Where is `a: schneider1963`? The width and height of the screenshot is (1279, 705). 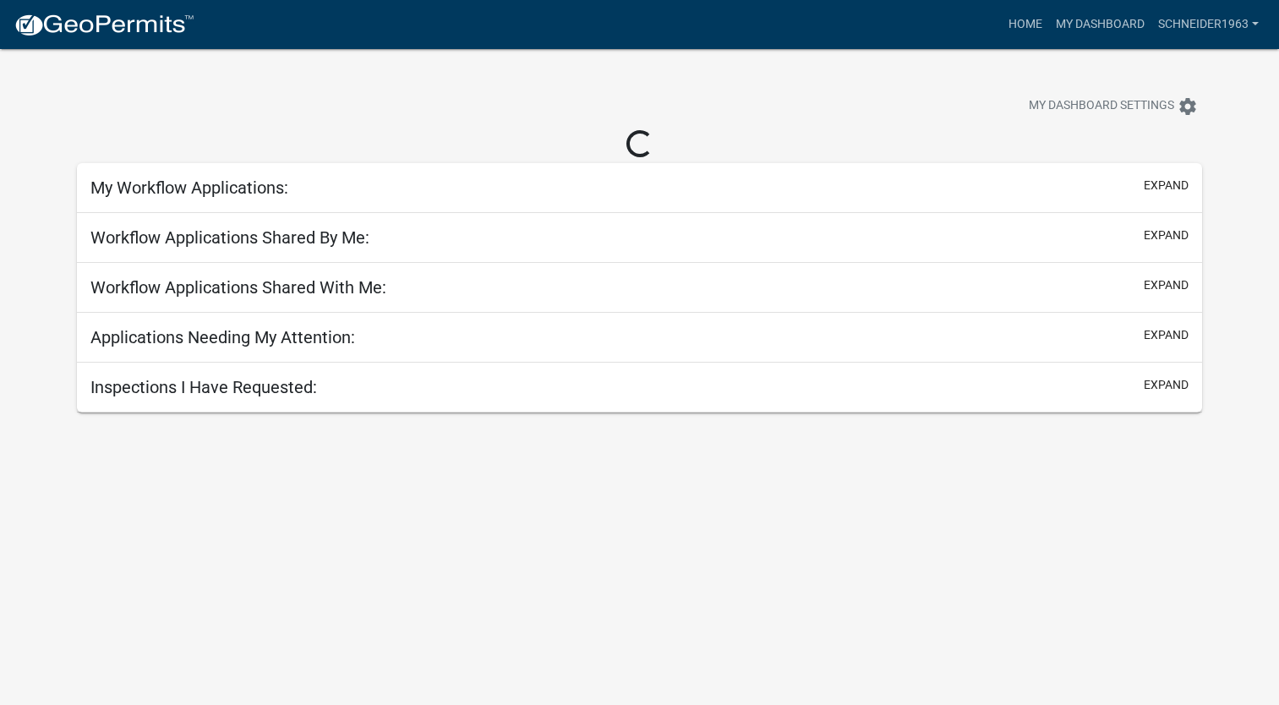
a: schneider1963 is located at coordinates (1208, 25).